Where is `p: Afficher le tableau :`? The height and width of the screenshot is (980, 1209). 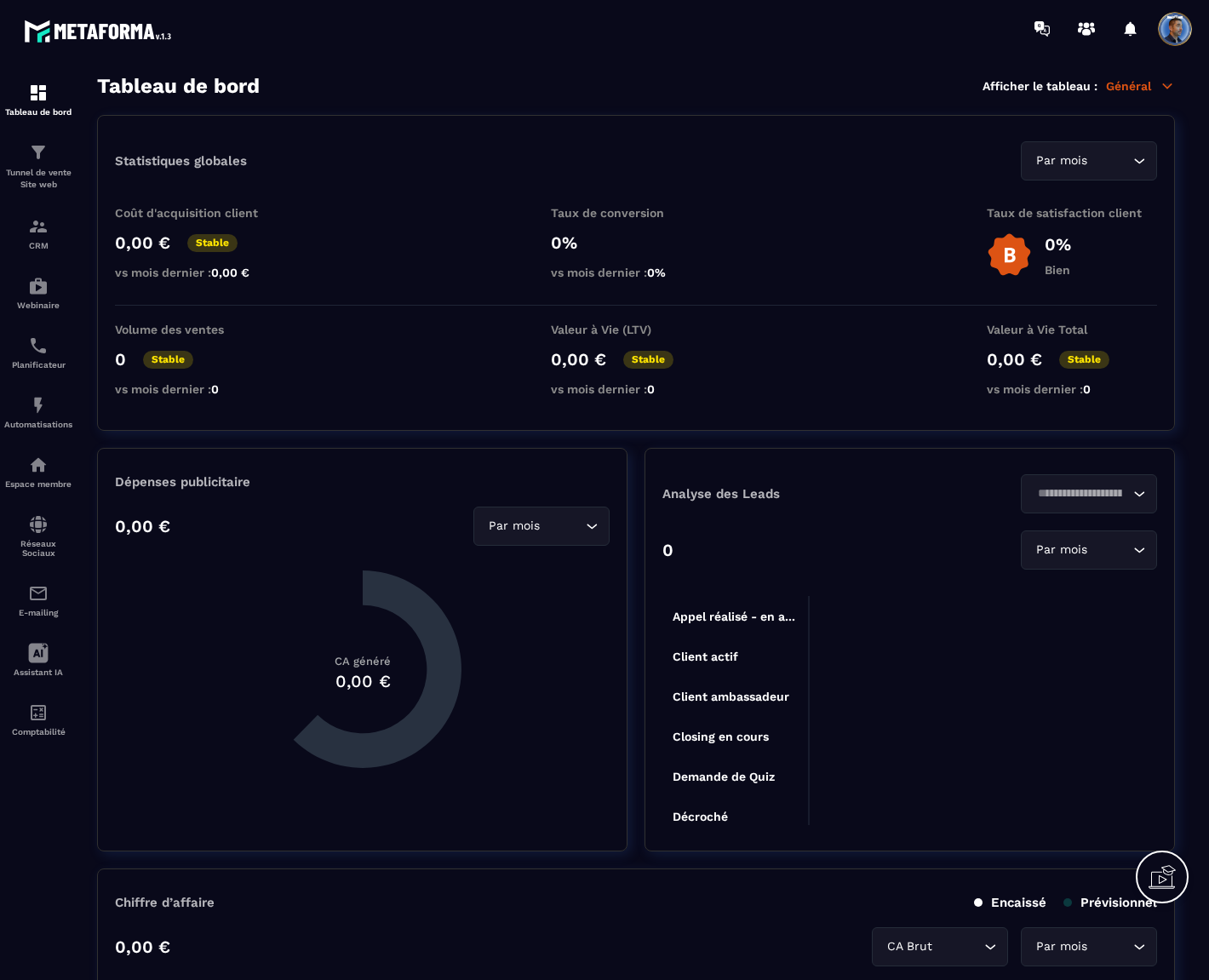
p: Afficher le tableau : is located at coordinates (1040, 86).